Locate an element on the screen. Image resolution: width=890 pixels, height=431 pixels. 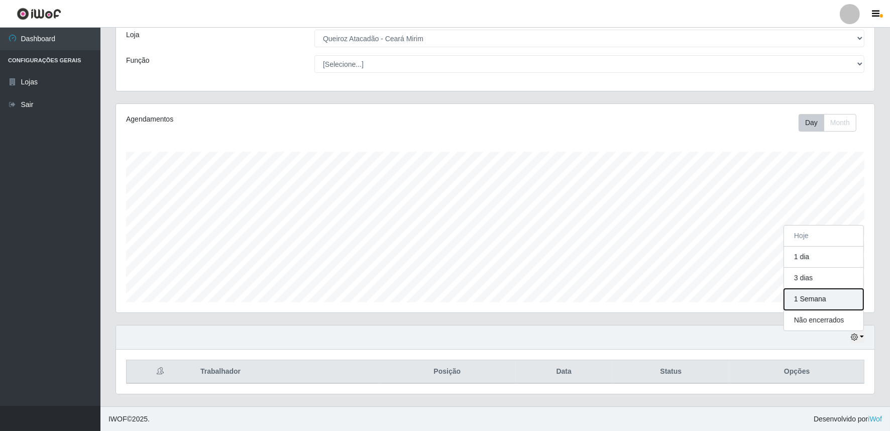
button: Day is located at coordinates (811, 123).